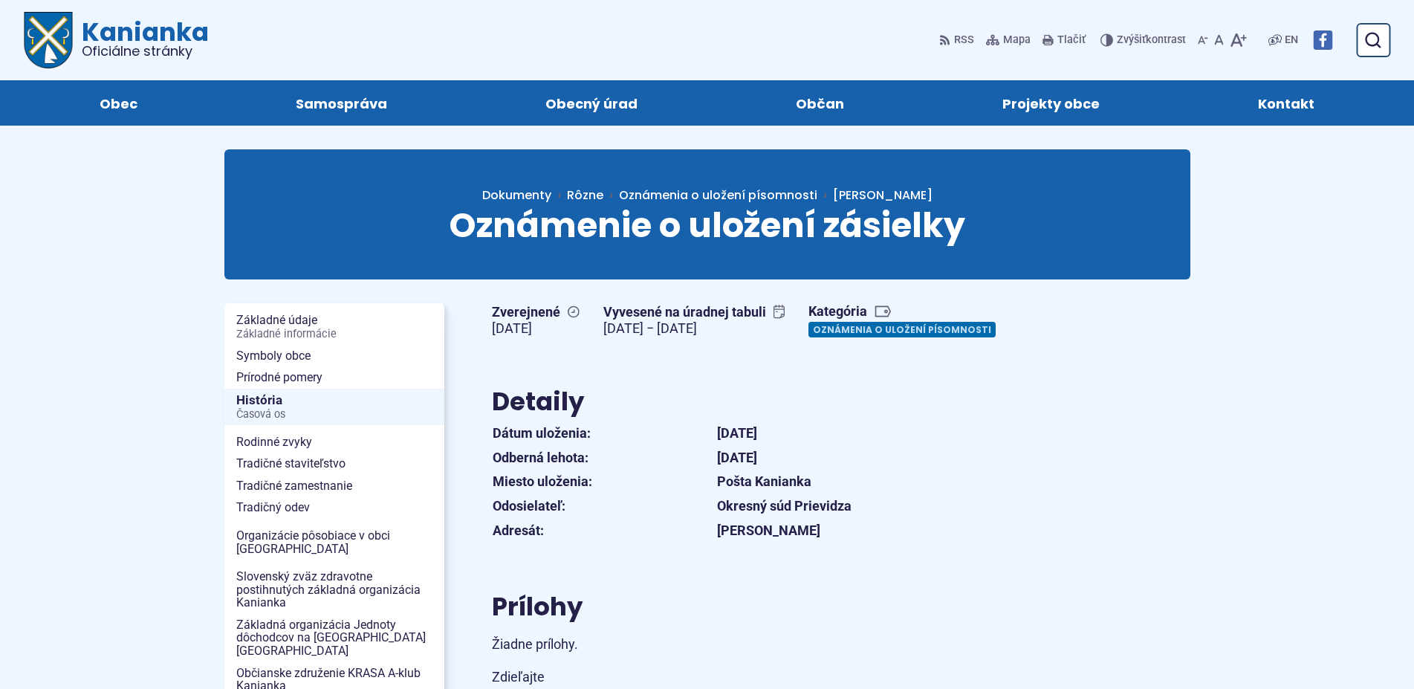 This screenshot has height=689, width=1414. I want to click on a: Obec, so click(119, 103).